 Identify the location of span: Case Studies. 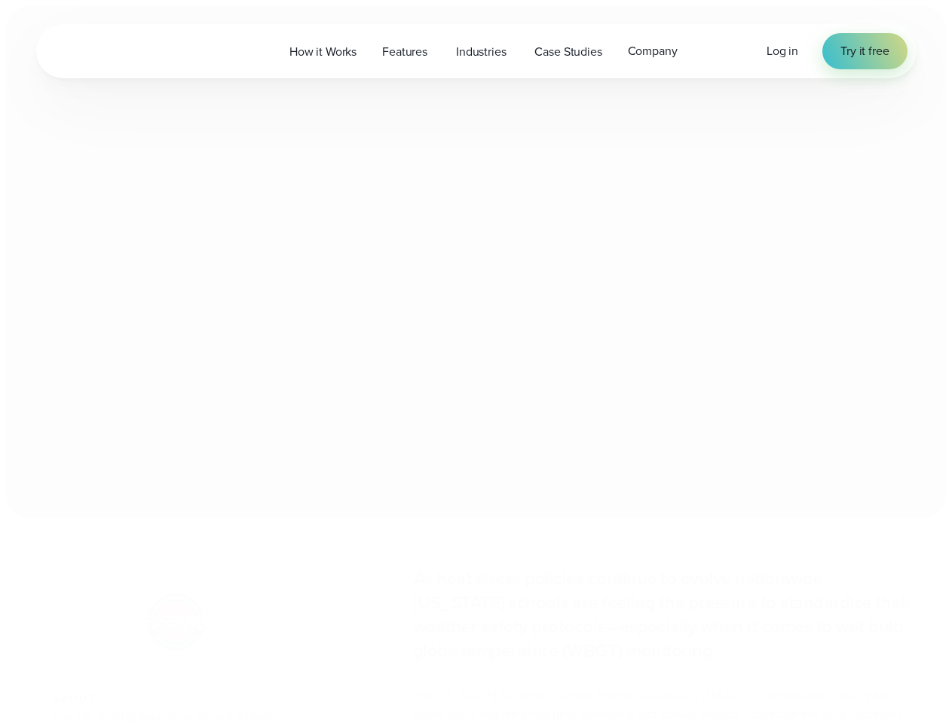
(567, 52).